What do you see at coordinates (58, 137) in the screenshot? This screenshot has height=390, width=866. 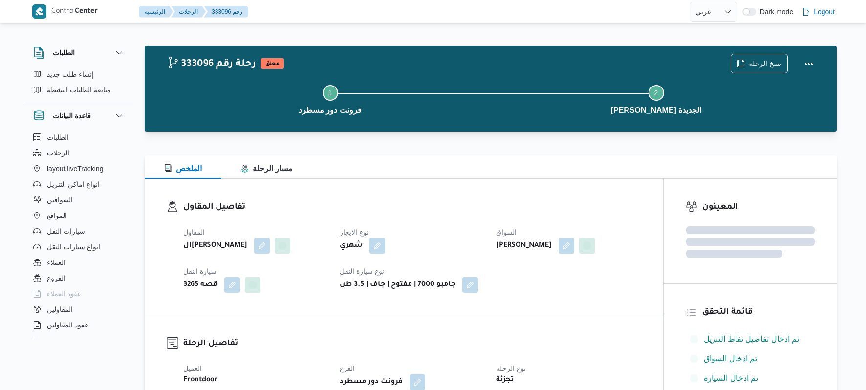 I see `span: الطلبات` at bounding box center [58, 137].